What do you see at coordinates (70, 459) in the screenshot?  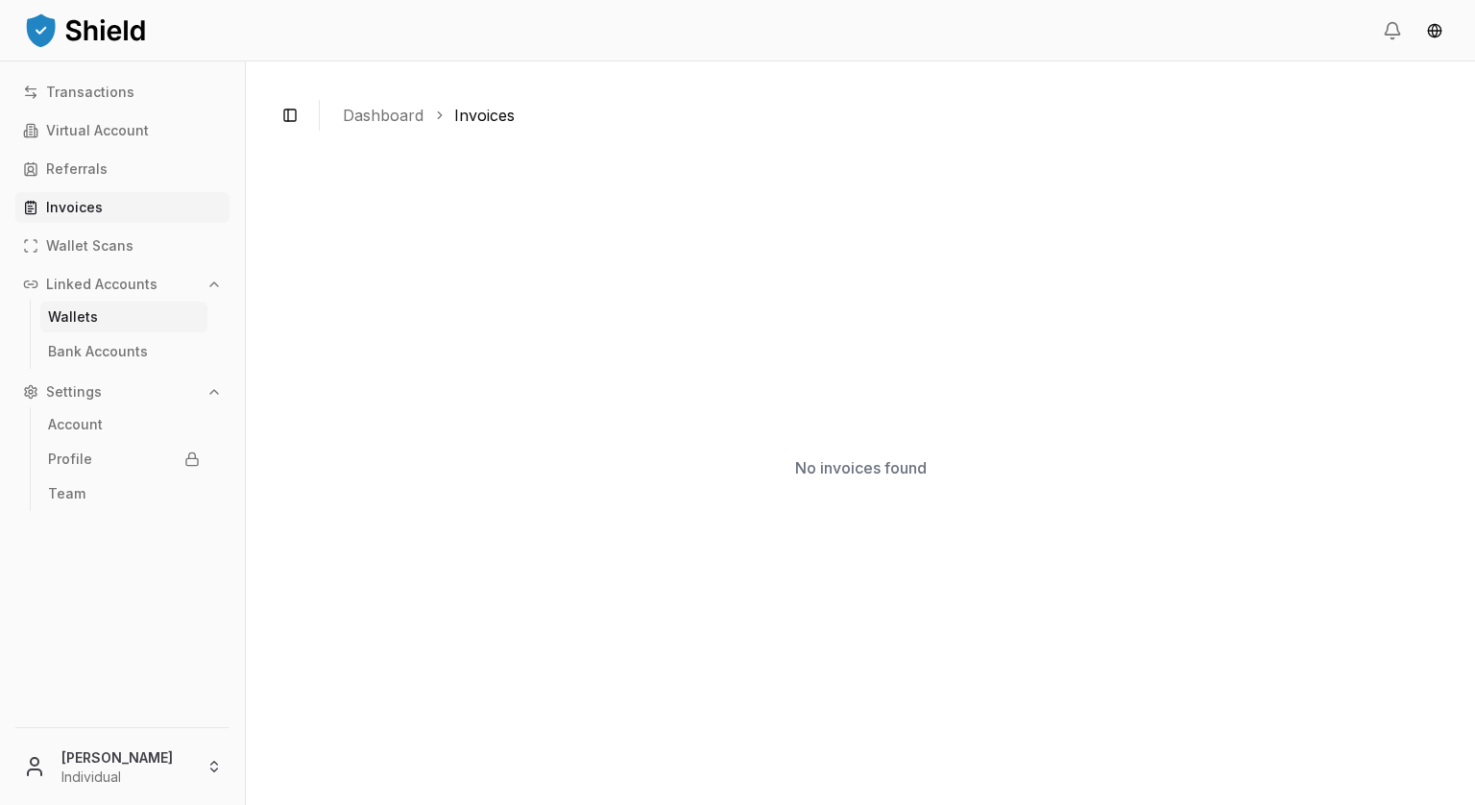 I see `p: Profile` at bounding box center [70, 459].